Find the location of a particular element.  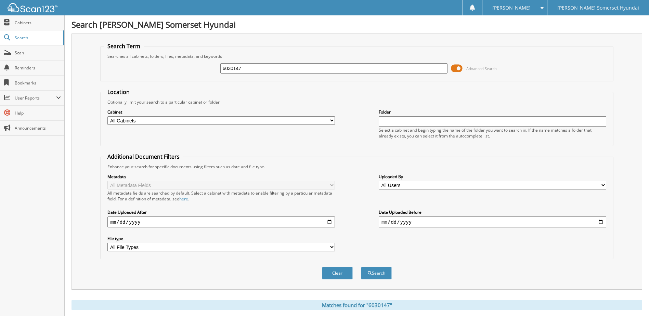

legend: Location is located at coordinates (118, 92).